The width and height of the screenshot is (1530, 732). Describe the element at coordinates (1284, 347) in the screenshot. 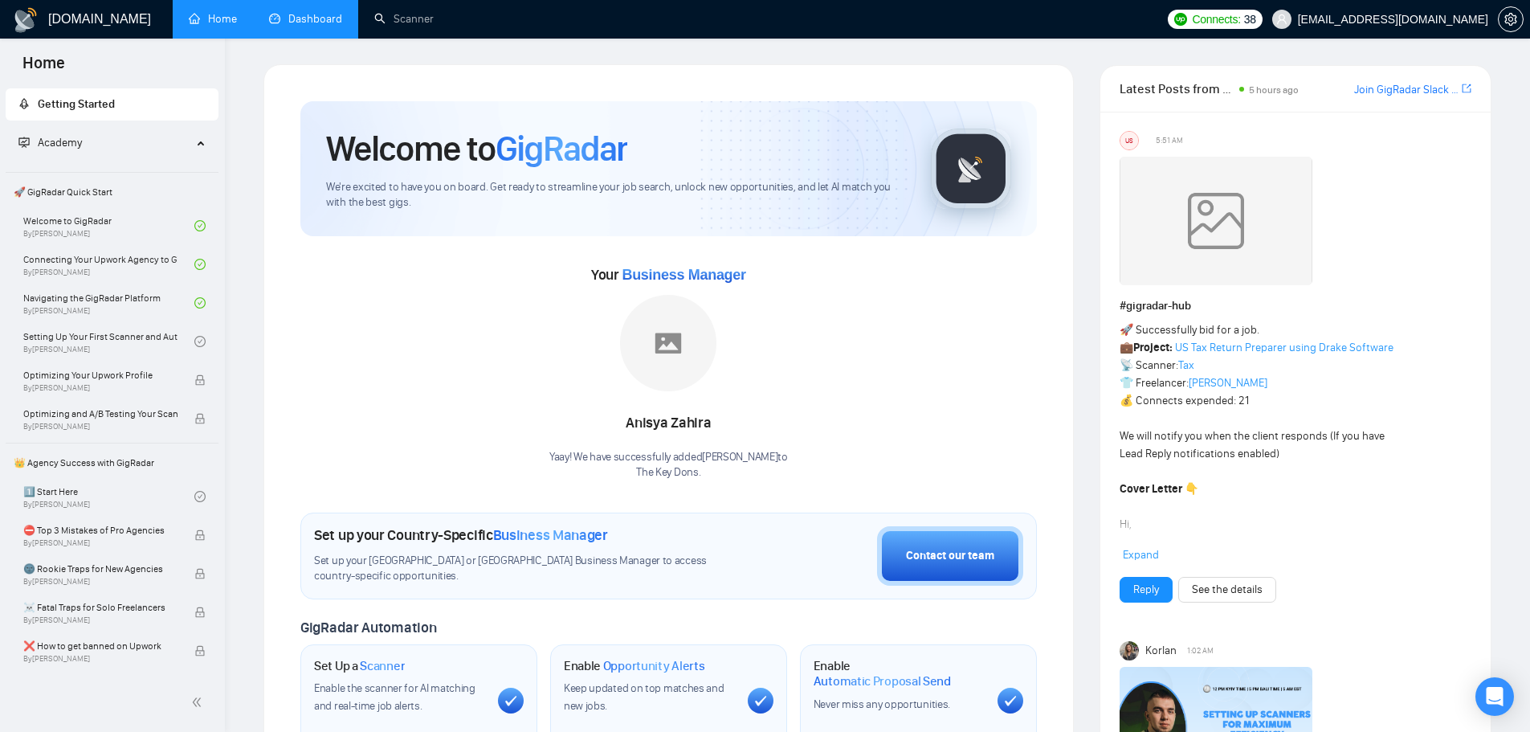

I see `a: US Tax Return Preparer using Drake Software` at that location.